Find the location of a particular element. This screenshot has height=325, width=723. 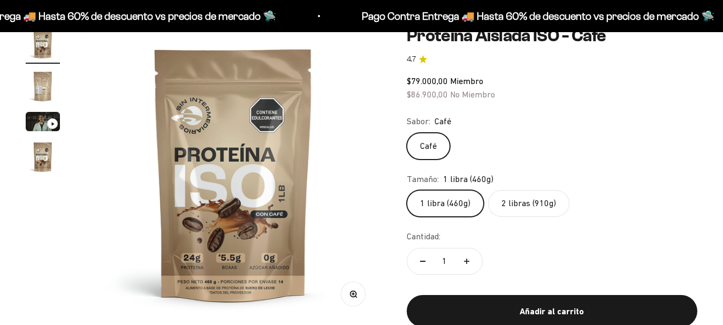

span: Miembro is located at coordinates (467, 81).